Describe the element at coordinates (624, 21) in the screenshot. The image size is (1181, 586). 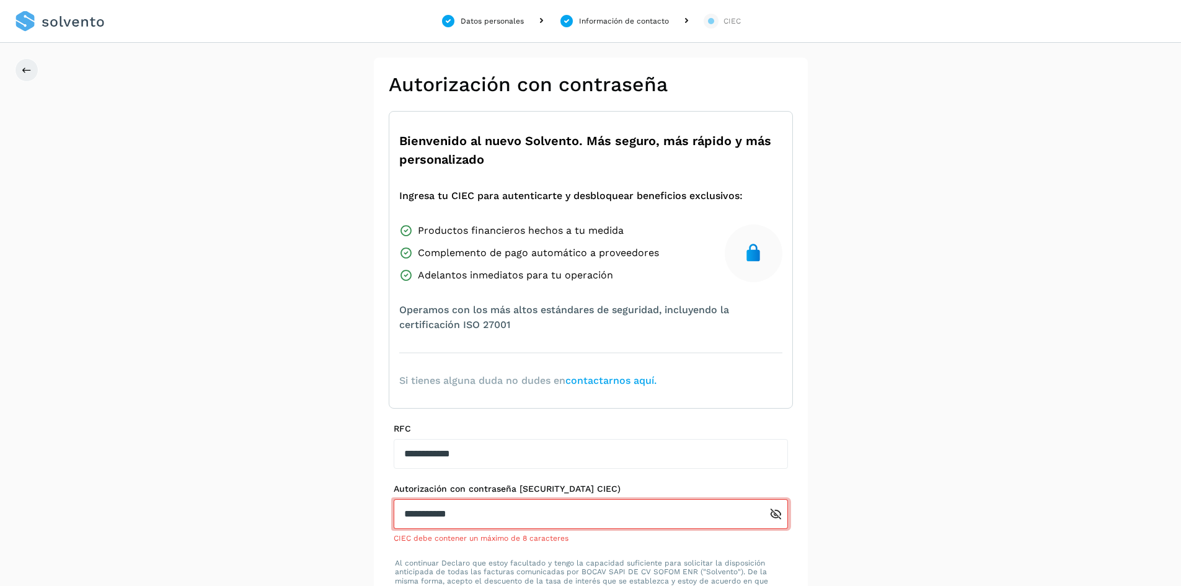
I see `div: Información de contacto` at that location.